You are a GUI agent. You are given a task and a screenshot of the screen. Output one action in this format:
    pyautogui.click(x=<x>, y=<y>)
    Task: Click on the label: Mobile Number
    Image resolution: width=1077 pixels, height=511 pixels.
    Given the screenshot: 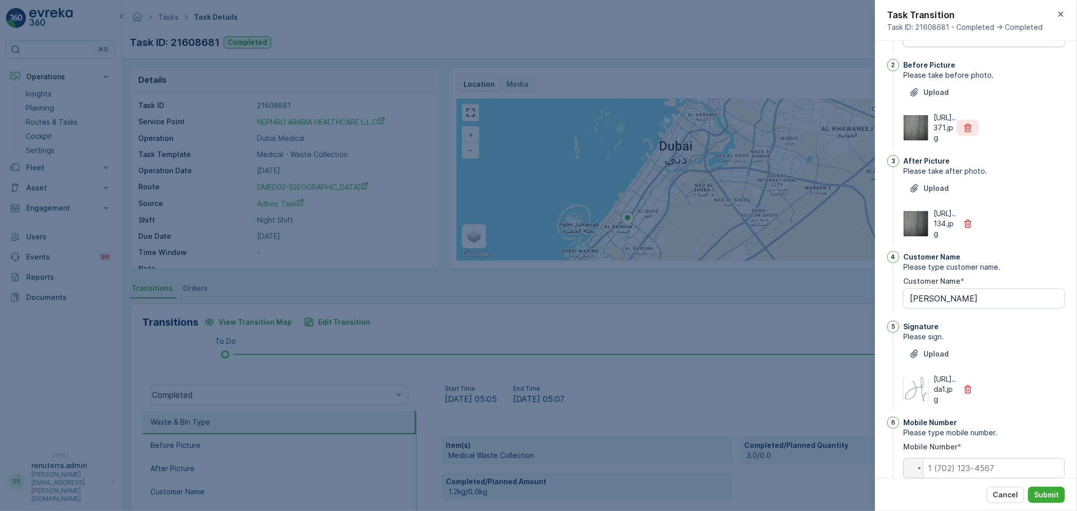 What is the action you would take?
    pyautogui.click(x=930, y=446)
    